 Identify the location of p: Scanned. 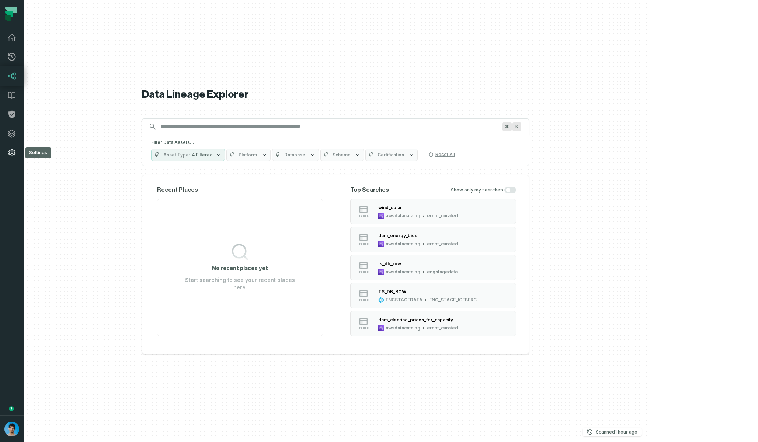
(616, 432).